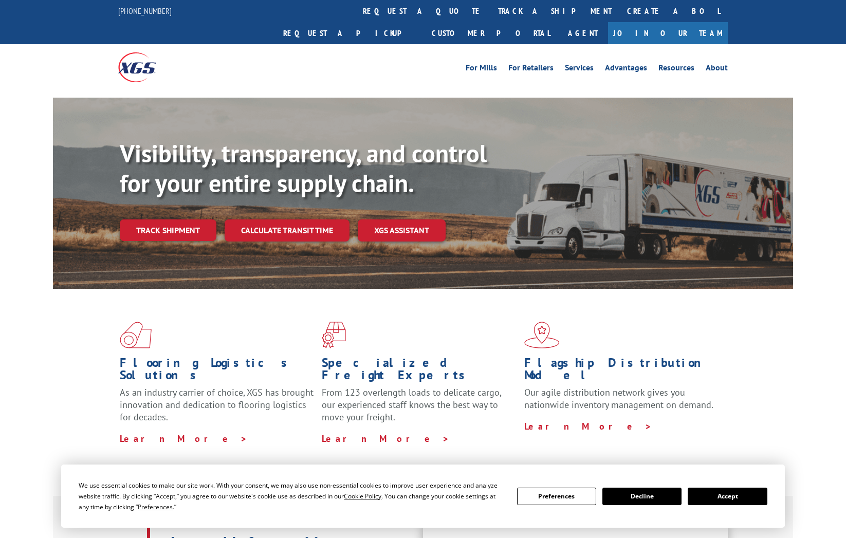 The image size is (846, 538). Describe the element at coordinates (303, 168) in the screenshot. I see `b: Visibility, transparency, and control for your entire supply chain.` at that location.